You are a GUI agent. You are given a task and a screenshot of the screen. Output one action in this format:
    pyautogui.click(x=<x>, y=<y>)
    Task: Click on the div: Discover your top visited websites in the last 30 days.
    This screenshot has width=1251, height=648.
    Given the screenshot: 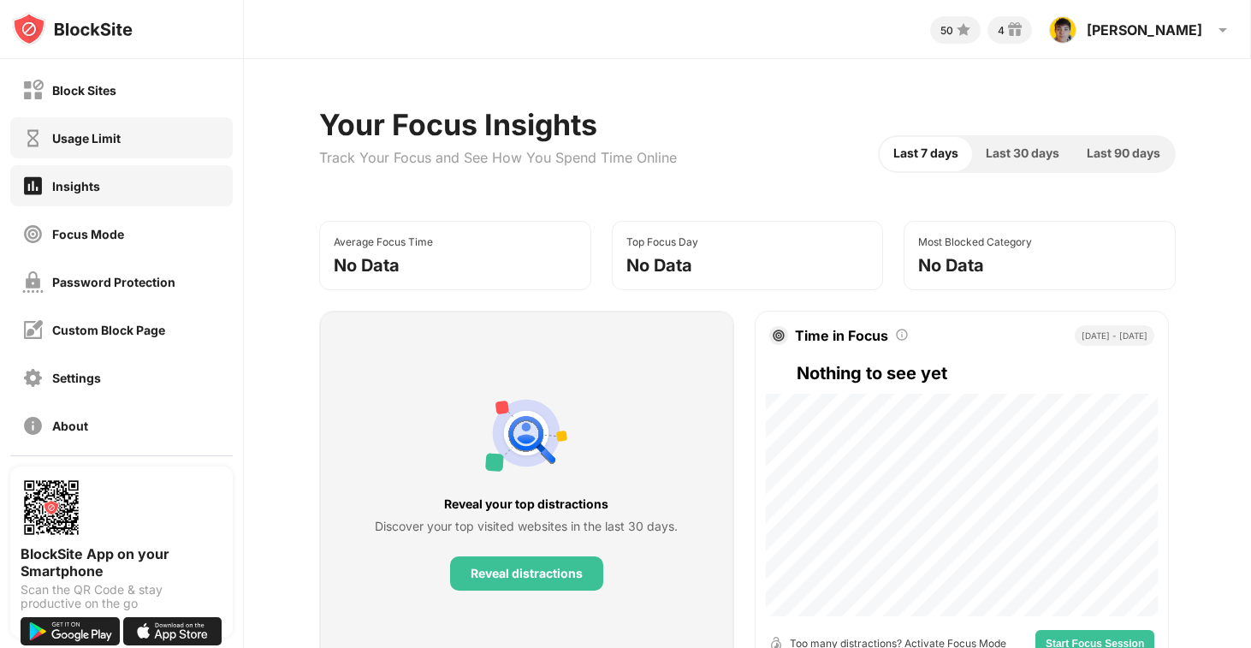 What is the action you would take?
    pyautogui.click(x=526, y=526)
    